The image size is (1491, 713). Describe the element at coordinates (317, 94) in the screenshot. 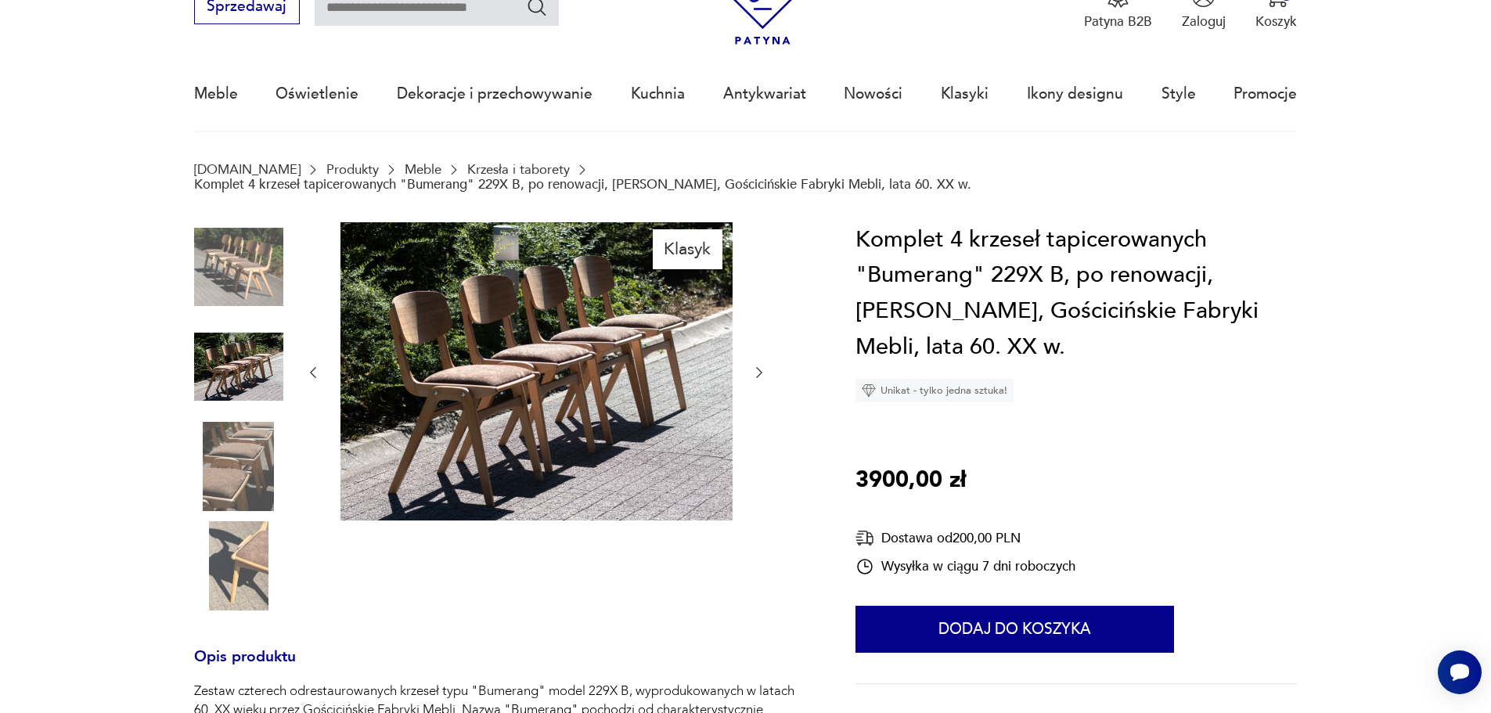

I see `a: Oświetlenie` at that location.